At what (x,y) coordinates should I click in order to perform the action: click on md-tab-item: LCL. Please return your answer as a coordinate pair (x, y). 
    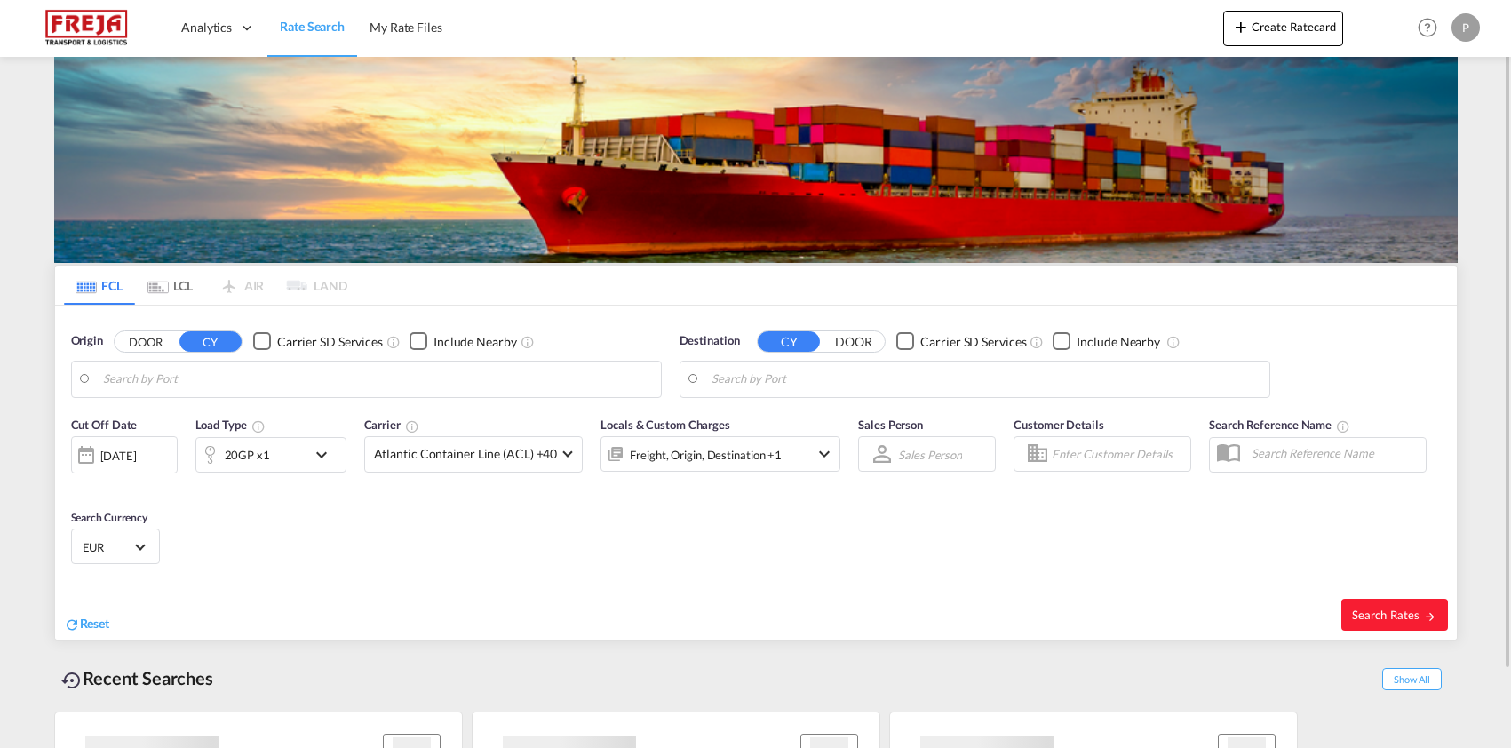
    Looking at the image, I should click on (171, 285).